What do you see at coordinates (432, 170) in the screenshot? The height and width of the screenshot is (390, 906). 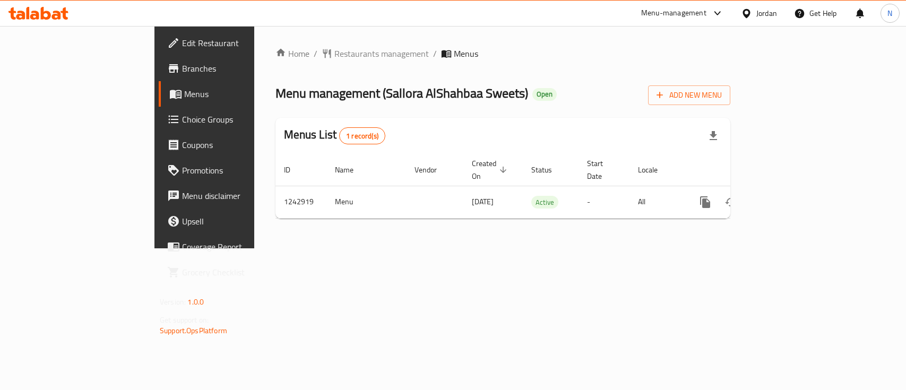 I see `span: Vendor` at bounding box center [432, 170].